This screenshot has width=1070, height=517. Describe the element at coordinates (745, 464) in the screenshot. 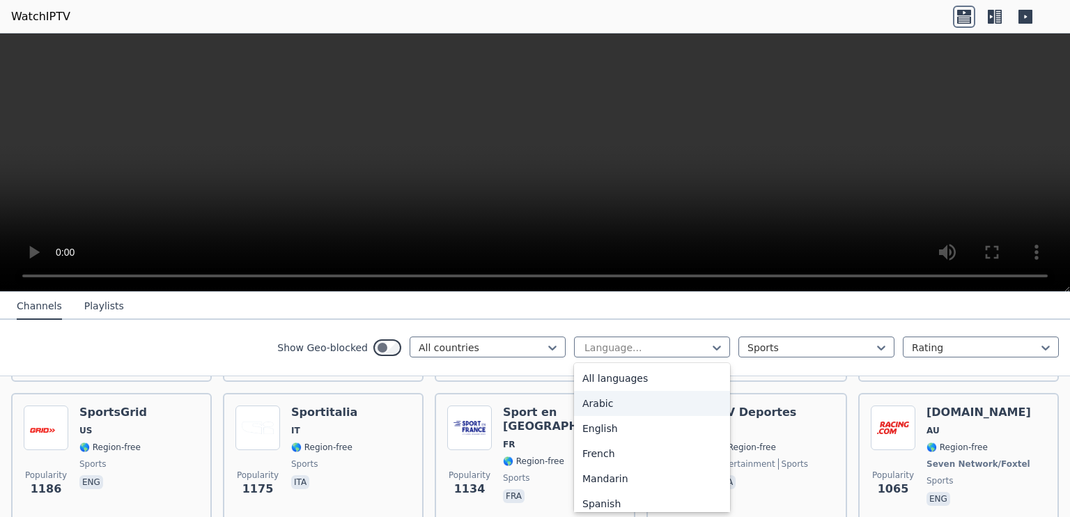

I see `span: entertainment` at that location.